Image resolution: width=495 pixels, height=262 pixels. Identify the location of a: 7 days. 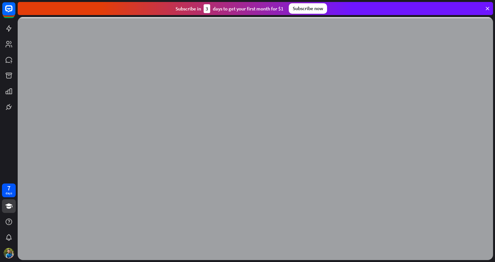
(9, 190).